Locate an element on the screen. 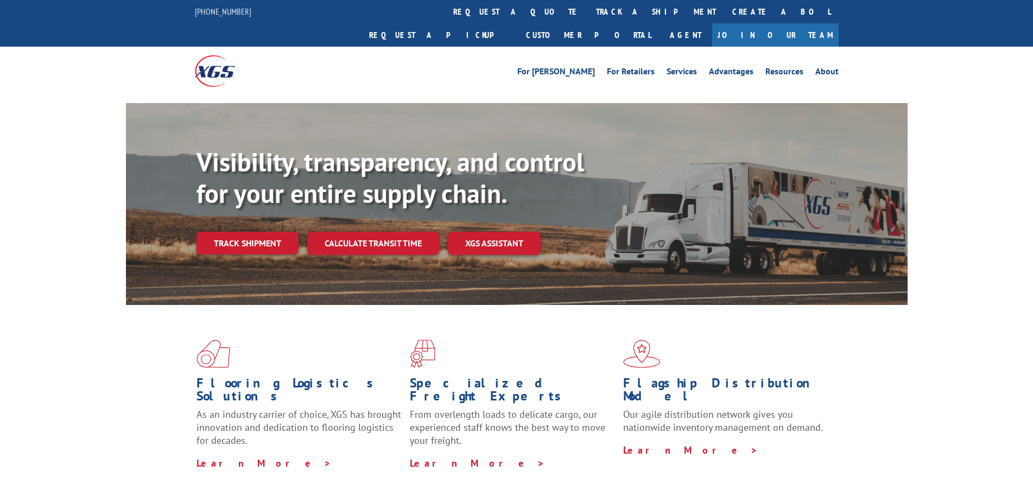 This screenshot has height=503, width=1033. a: Services is located at coordinates (682, 73).